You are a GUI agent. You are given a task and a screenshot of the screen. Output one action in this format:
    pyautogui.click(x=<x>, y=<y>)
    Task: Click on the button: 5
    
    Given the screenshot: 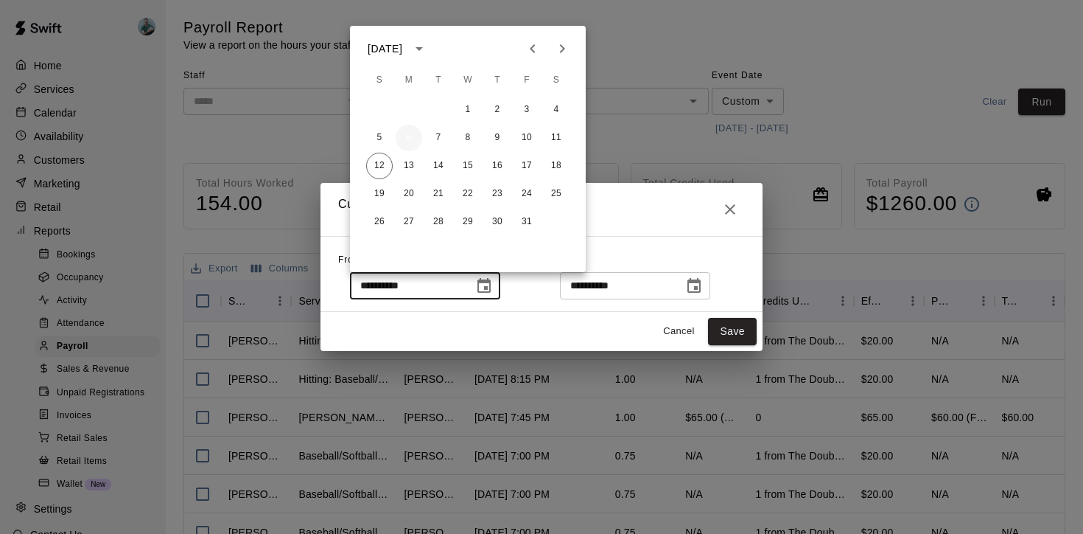 What is the action you would take?
    pyautogui.click(x=380, y=138)
    